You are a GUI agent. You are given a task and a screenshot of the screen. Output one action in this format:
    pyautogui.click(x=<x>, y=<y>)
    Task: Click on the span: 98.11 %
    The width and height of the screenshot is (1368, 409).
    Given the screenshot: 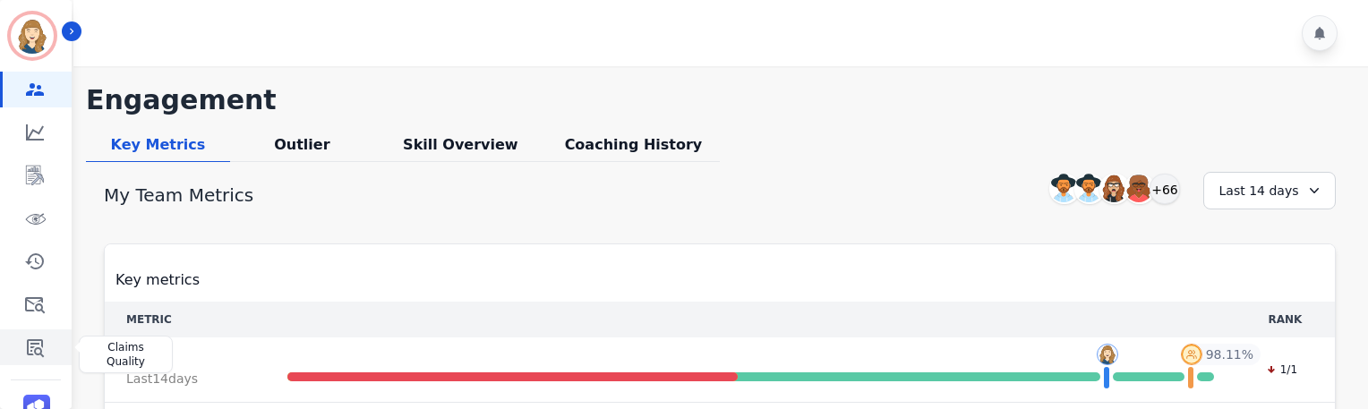 What is the action you would take?
    pyautogui.click(x=1229, y=355)
    